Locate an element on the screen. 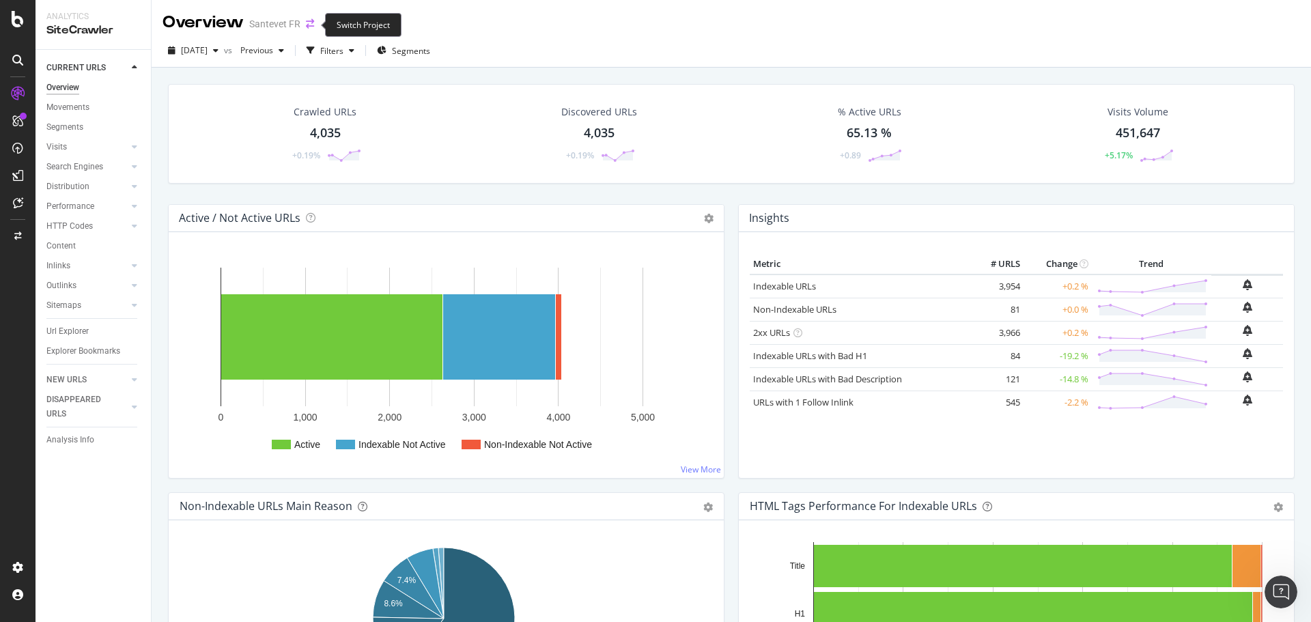 The width and height of the screenshot is (1311, 622). div: Segments is located at coordinates (65, 127).